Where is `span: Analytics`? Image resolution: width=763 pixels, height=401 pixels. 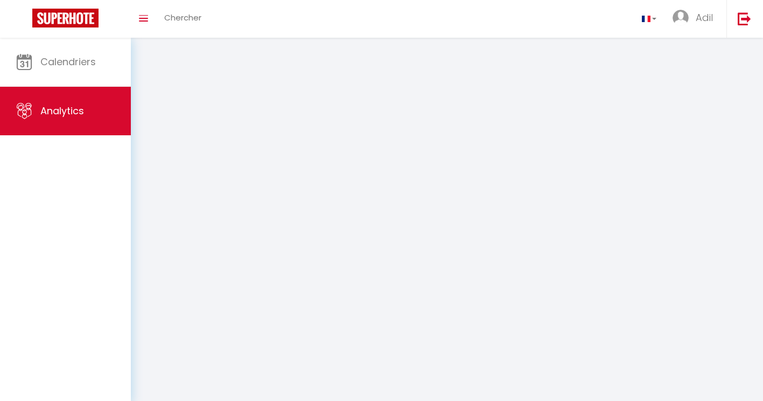
span: Analytics is located at coordinates (62, 110).